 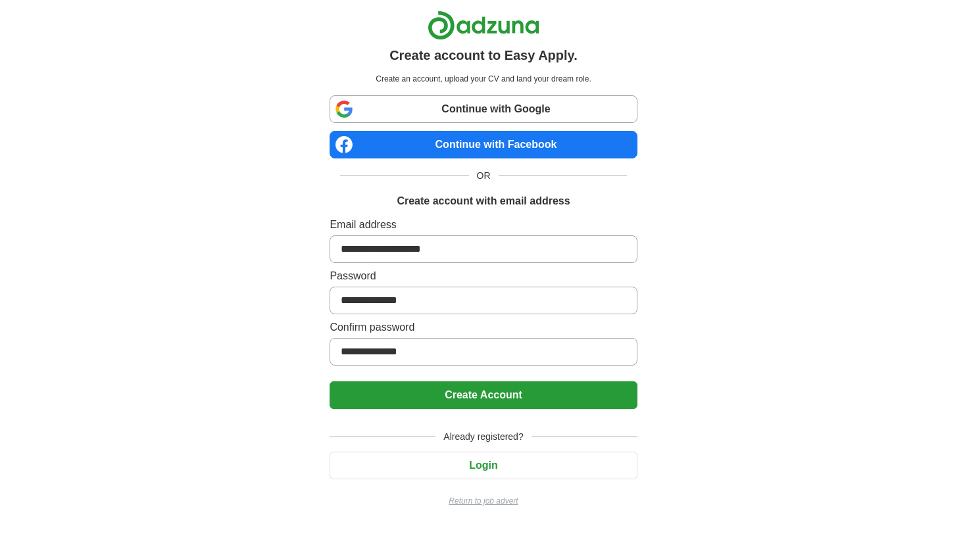 What do you see at coordinates (483, 25) in the screenshot?
I see `img: Adzuna logo` at bounding box center [483, 25].